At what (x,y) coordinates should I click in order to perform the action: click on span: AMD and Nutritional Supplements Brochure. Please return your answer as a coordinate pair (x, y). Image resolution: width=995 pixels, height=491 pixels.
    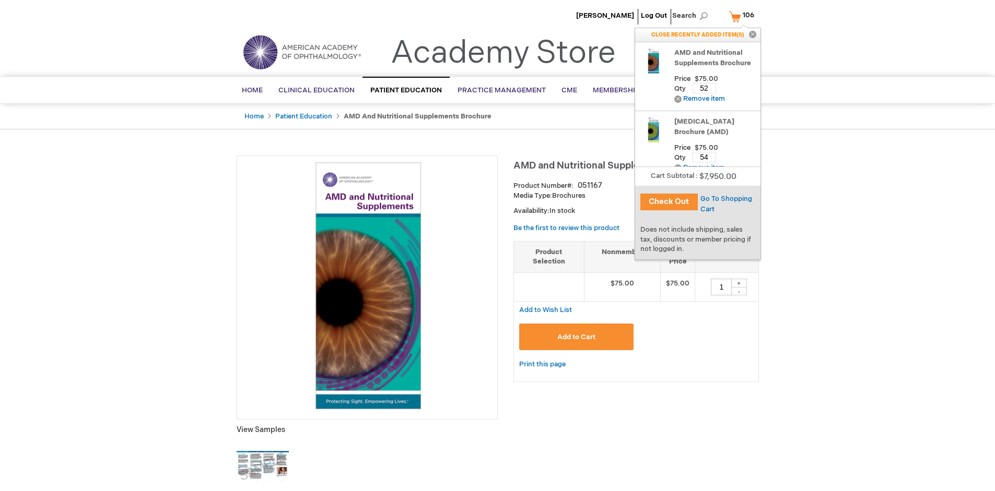
    Looking at the image, I should click on (611, 166).